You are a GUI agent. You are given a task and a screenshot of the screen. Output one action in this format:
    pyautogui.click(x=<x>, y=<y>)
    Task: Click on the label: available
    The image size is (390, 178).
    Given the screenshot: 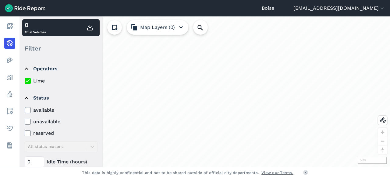 What is the action you would take?
    pyautogui.click(x=61, y=110)
    